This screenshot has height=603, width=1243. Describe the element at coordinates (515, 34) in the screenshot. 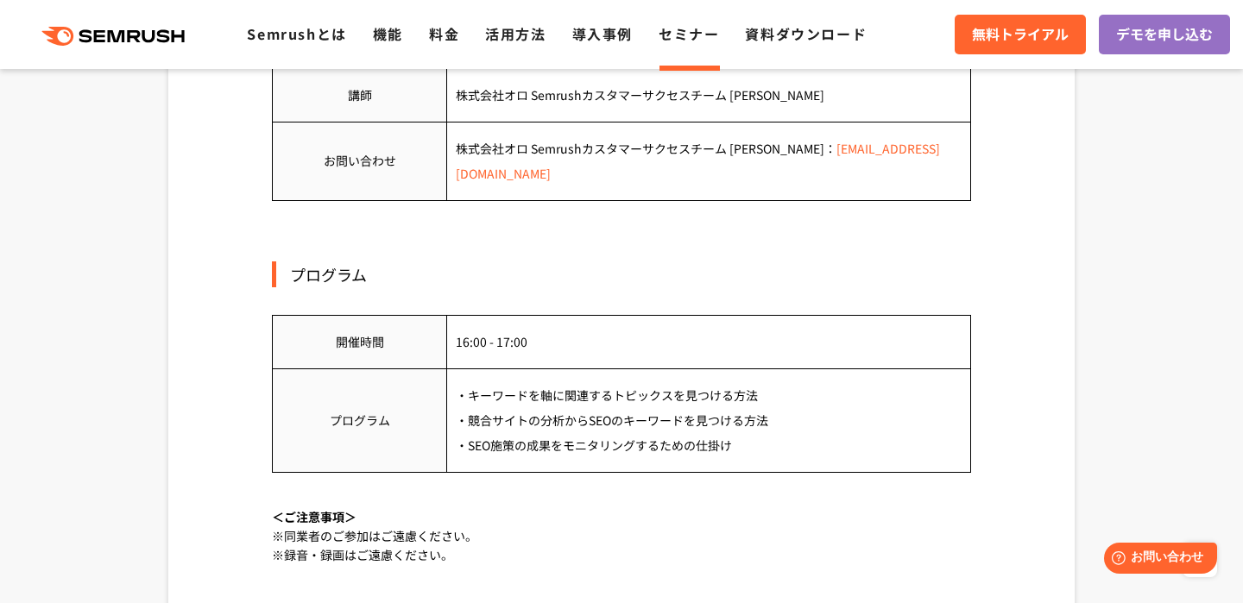

I see `a: 活用方法` at that location.